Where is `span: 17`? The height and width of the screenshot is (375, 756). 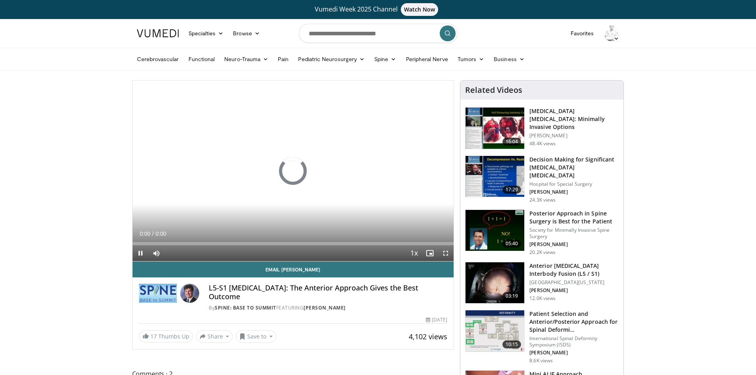 span: 17 is located at coordinates (154, 336).